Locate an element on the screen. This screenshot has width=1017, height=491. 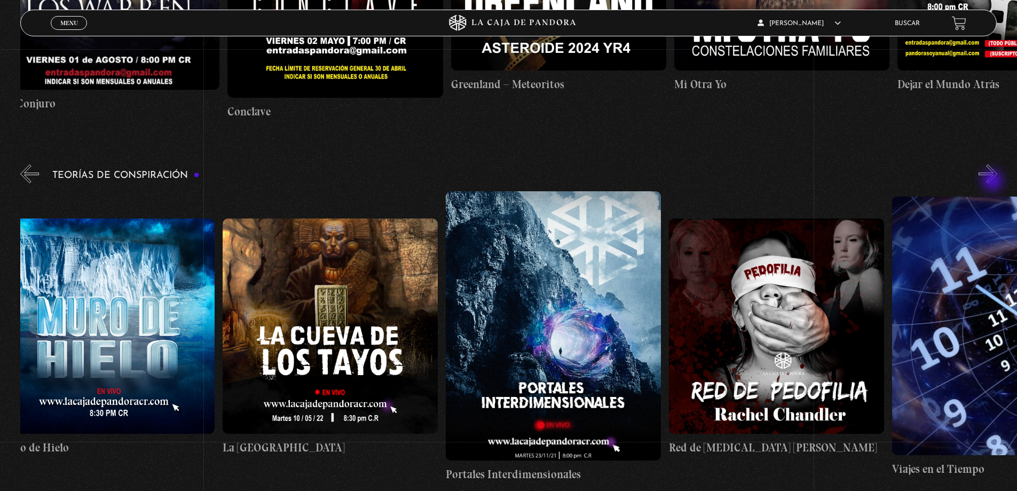
a: View your shopping cart is located at coordinates (959, 23).